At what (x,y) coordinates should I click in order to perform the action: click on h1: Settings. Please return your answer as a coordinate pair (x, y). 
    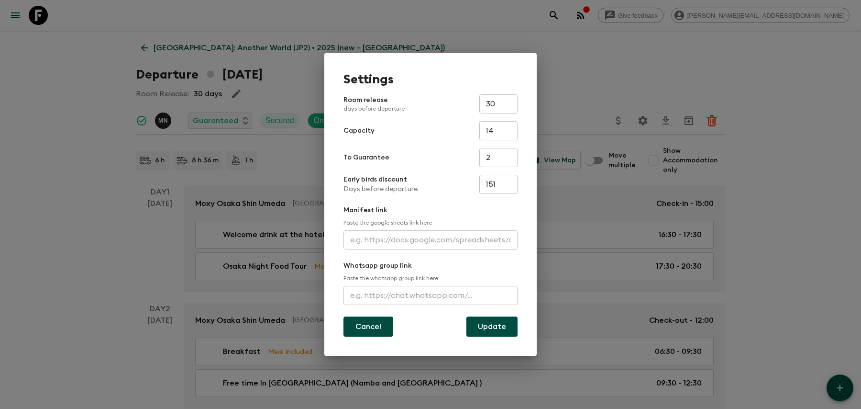
    Looking at the image, I should click on (431, 79).